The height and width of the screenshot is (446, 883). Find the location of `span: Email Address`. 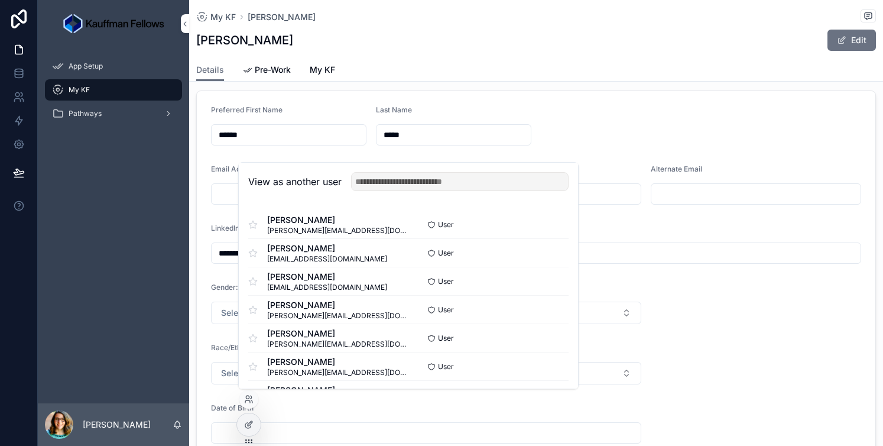

span: Email Address is located at coordinates (235, 169).